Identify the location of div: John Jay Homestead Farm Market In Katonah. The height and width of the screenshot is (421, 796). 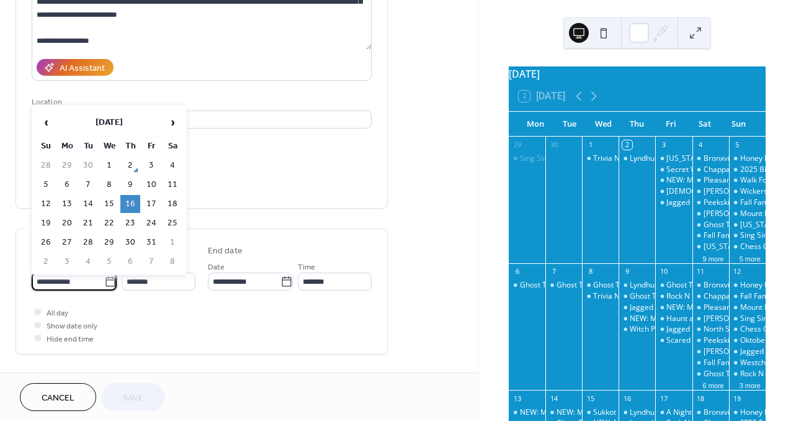
(710, 191).